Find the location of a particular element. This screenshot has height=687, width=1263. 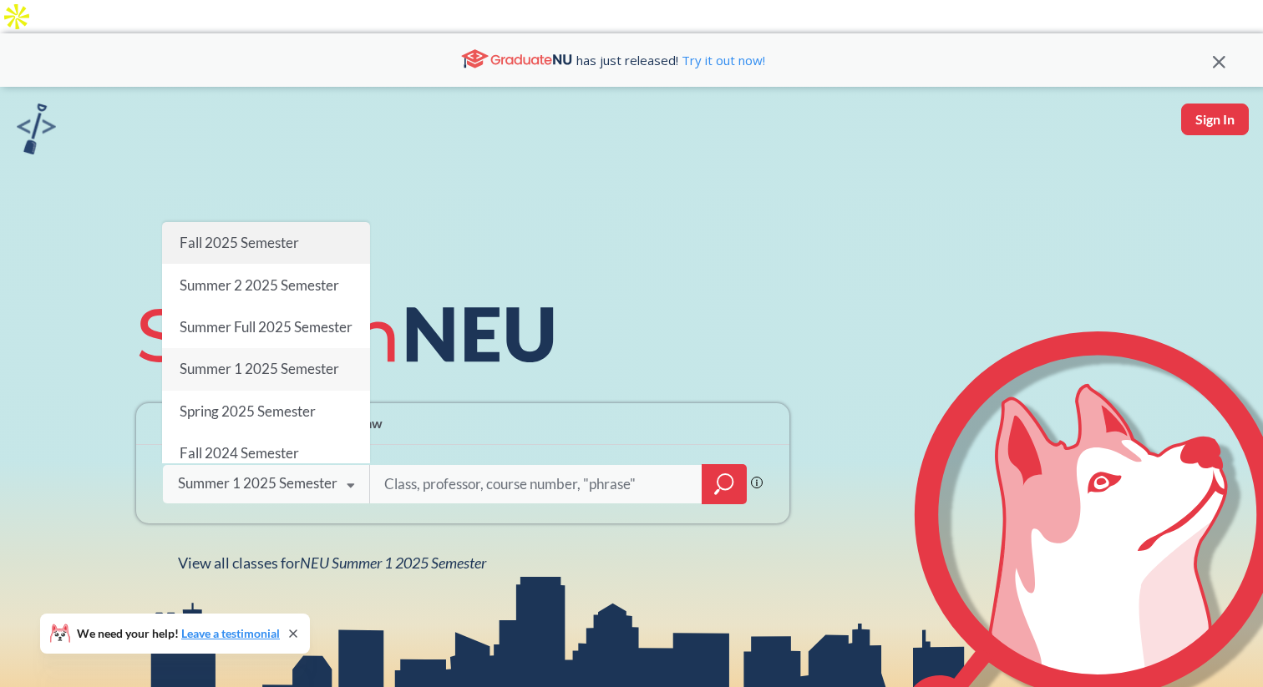

span: Summer 2 2025 Semester is located at coordinates (259, 284).